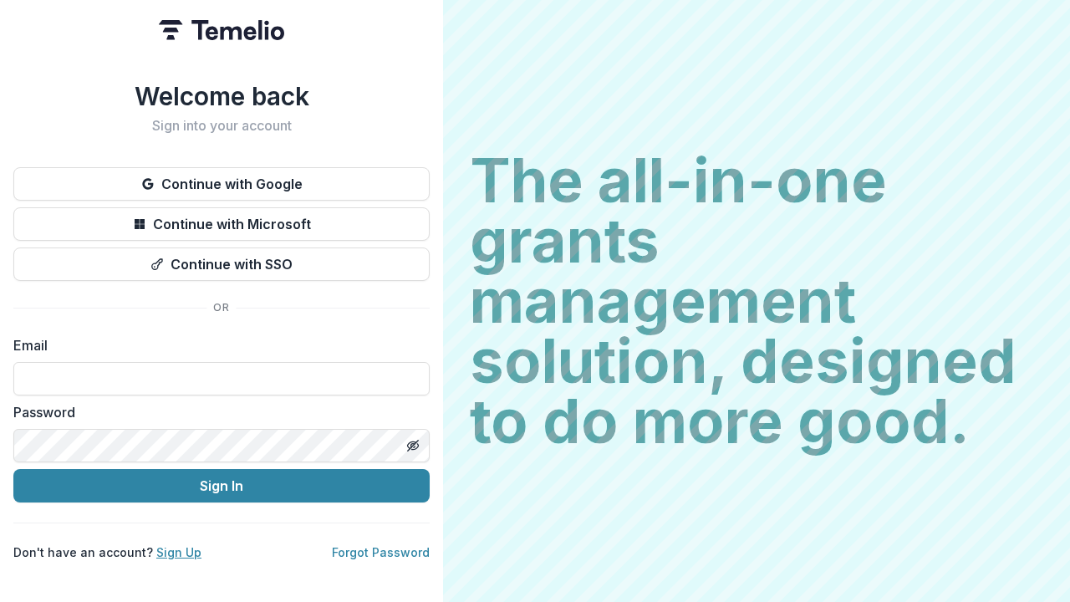 The width and height of the screenshot is (1070, 602). What do you see at coordinates (217, 345) in the screenshot?
I see `label: Email` at bounding box center [217, 345].